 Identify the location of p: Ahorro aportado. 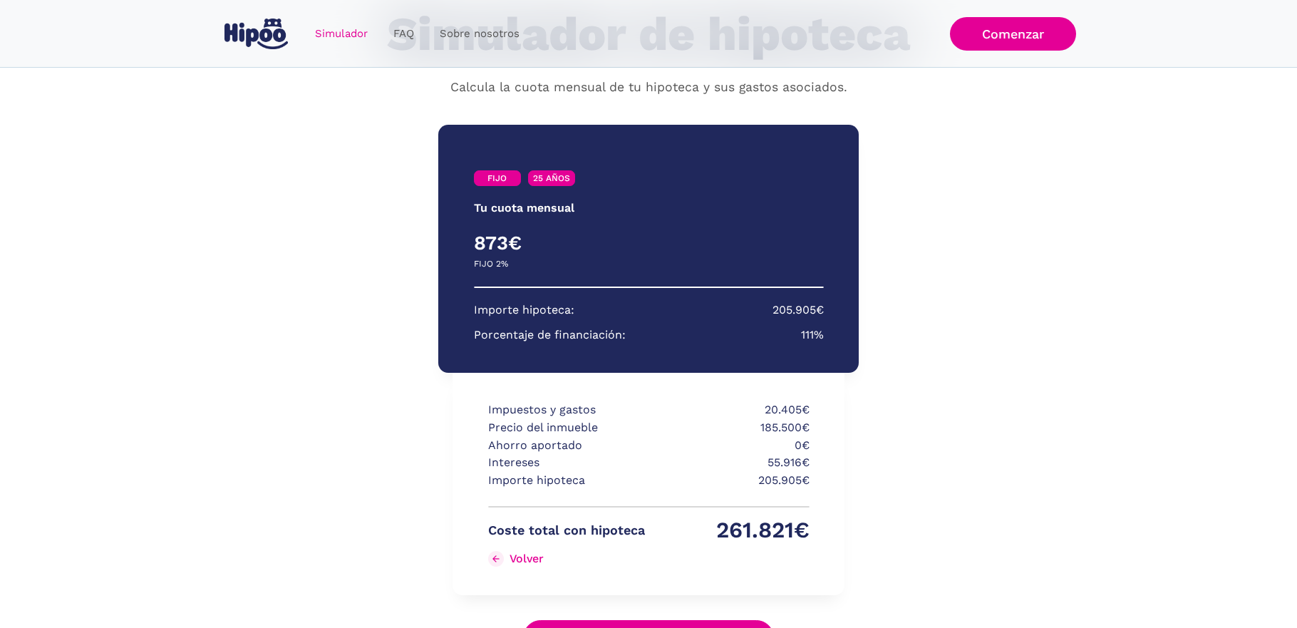
(567, 446).